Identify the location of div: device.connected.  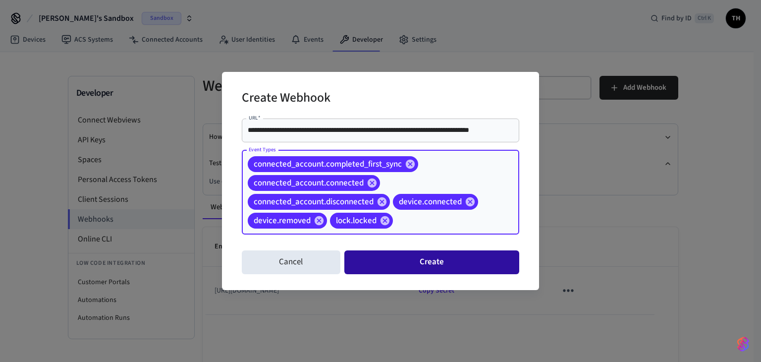
(436, 202).